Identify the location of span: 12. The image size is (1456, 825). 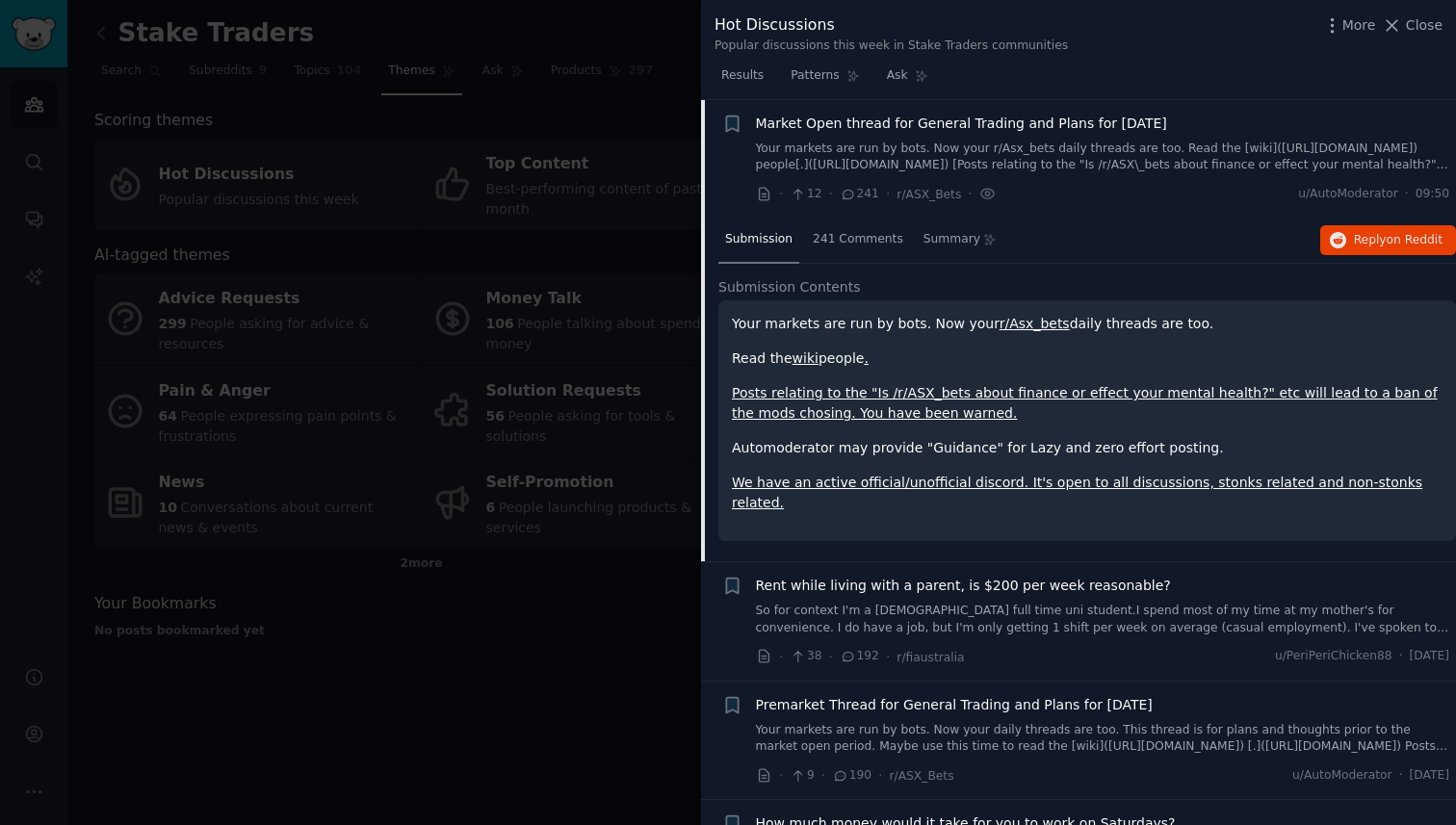
(805, 195).